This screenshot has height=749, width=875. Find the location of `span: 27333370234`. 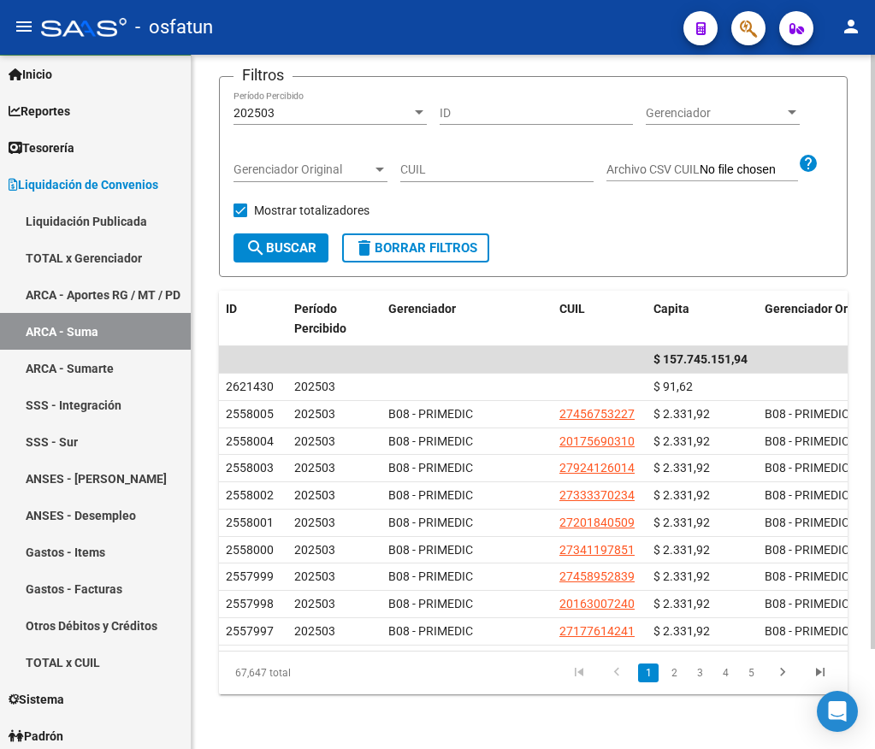

span: 27333370234 is located at coordinates (597, 495).